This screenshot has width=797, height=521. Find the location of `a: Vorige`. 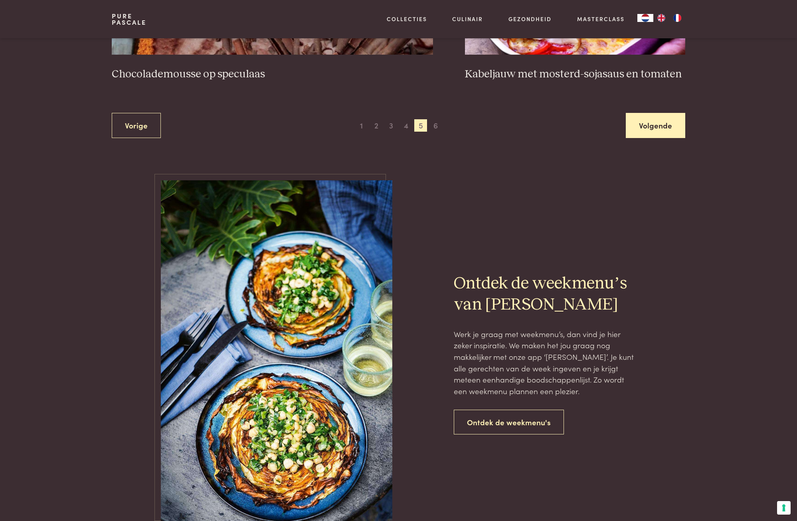

a: Vorige is located at coordinates (136, 125).